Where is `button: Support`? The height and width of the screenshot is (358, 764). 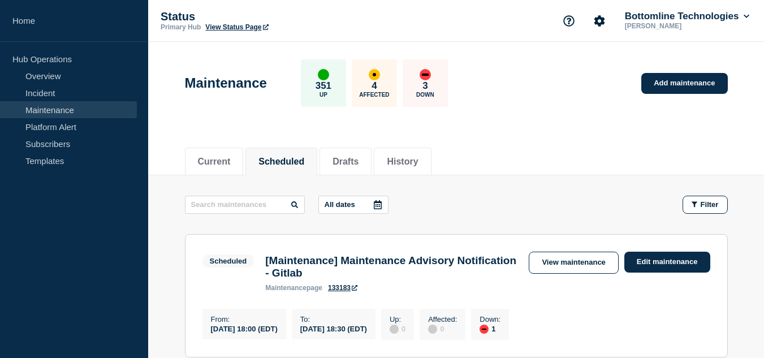
button: Support is located at coordinates (569, 21).